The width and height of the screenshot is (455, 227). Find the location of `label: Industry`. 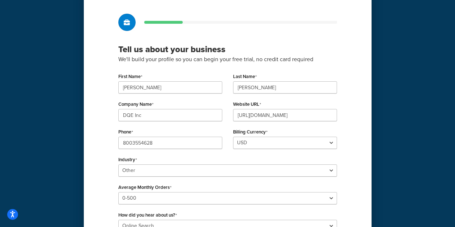

label: Industry is located at coordinates (128, 160).